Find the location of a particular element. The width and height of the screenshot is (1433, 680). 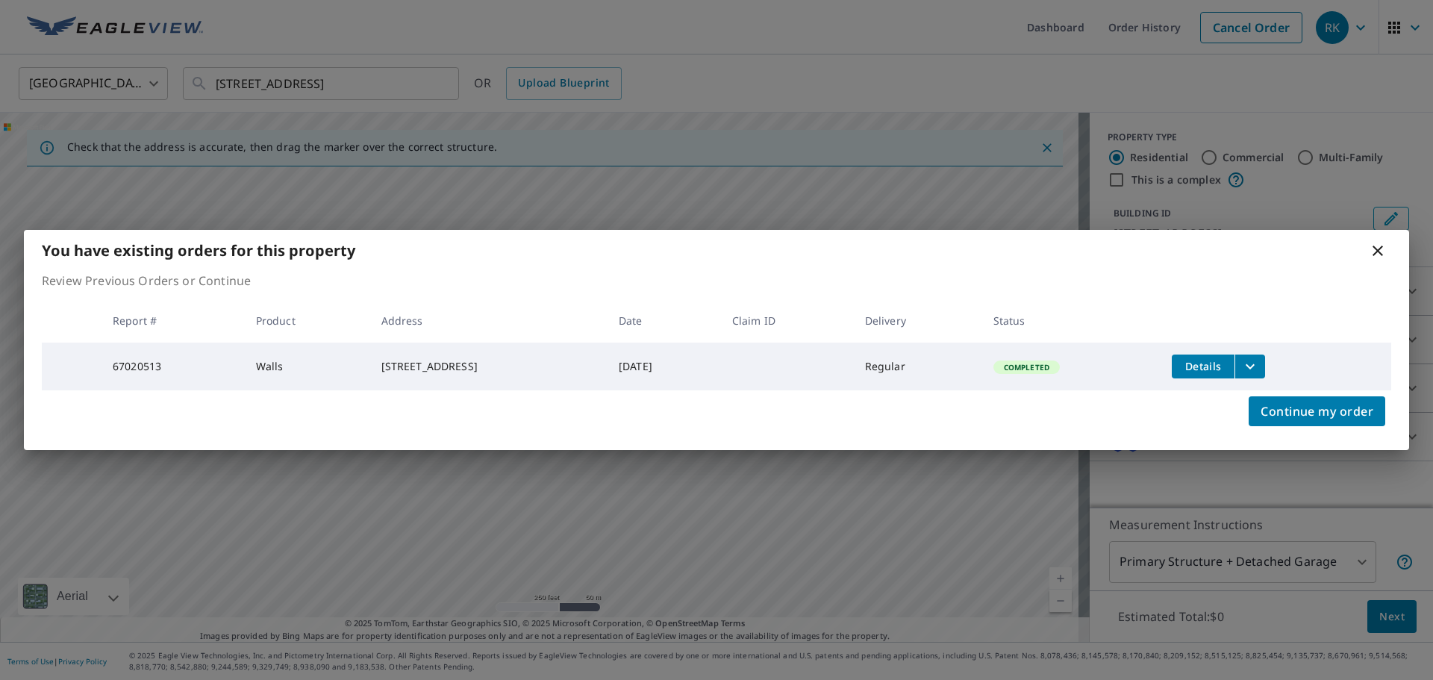

button: detailsBtn-67020513 is located at coordinates (1203, 366).